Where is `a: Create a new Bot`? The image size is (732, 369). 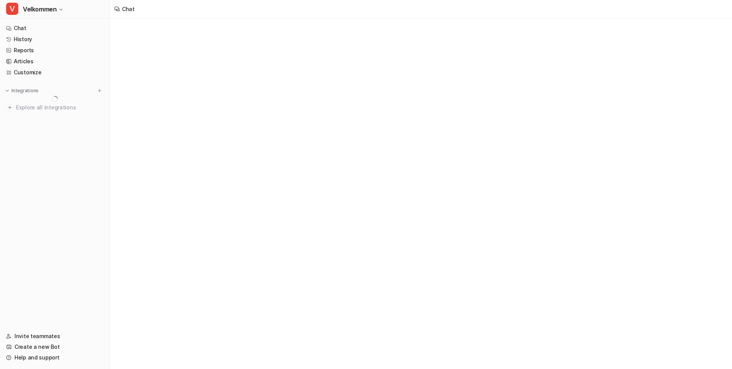 a: Create a new Bot is located at coordinates (55, 347).